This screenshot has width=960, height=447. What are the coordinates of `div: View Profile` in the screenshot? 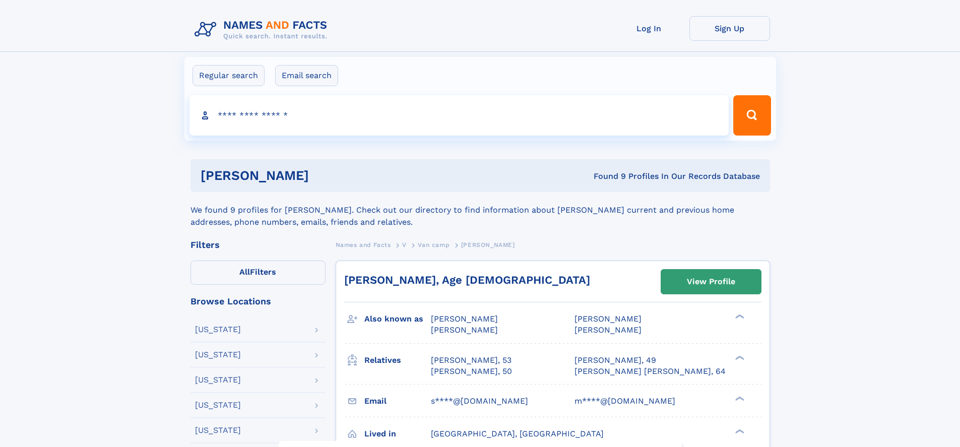 It's located at (711, 282).